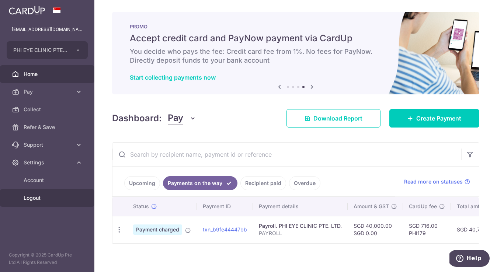 This screenshot has height=272, width=497. I want to click on button: Pay, so click(182, 118).